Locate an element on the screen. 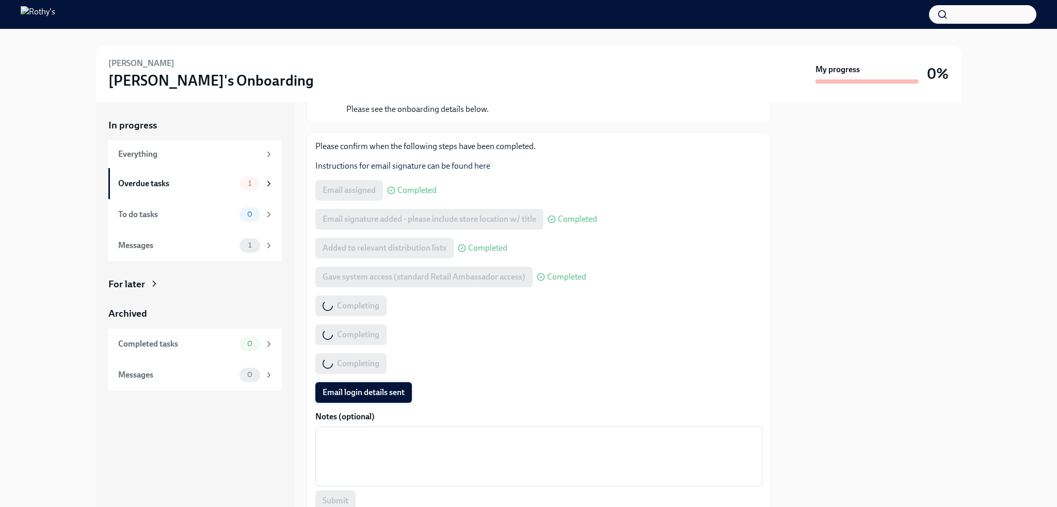  button: Email login details sent is located at coordinates (363, 393).